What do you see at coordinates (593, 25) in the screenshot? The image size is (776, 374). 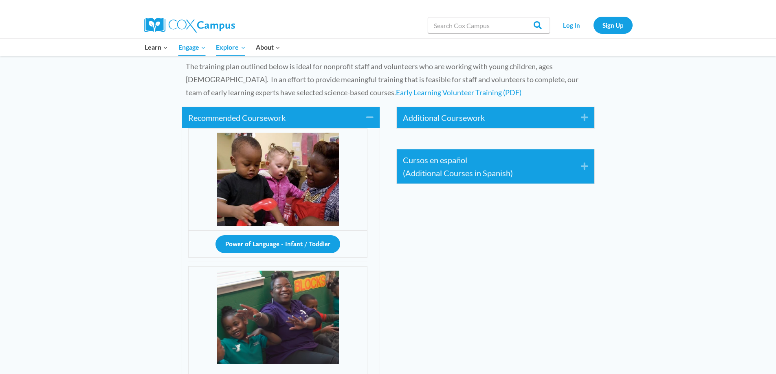 I see `nav: Secondary Navigation` at bounding box center [593, 25].